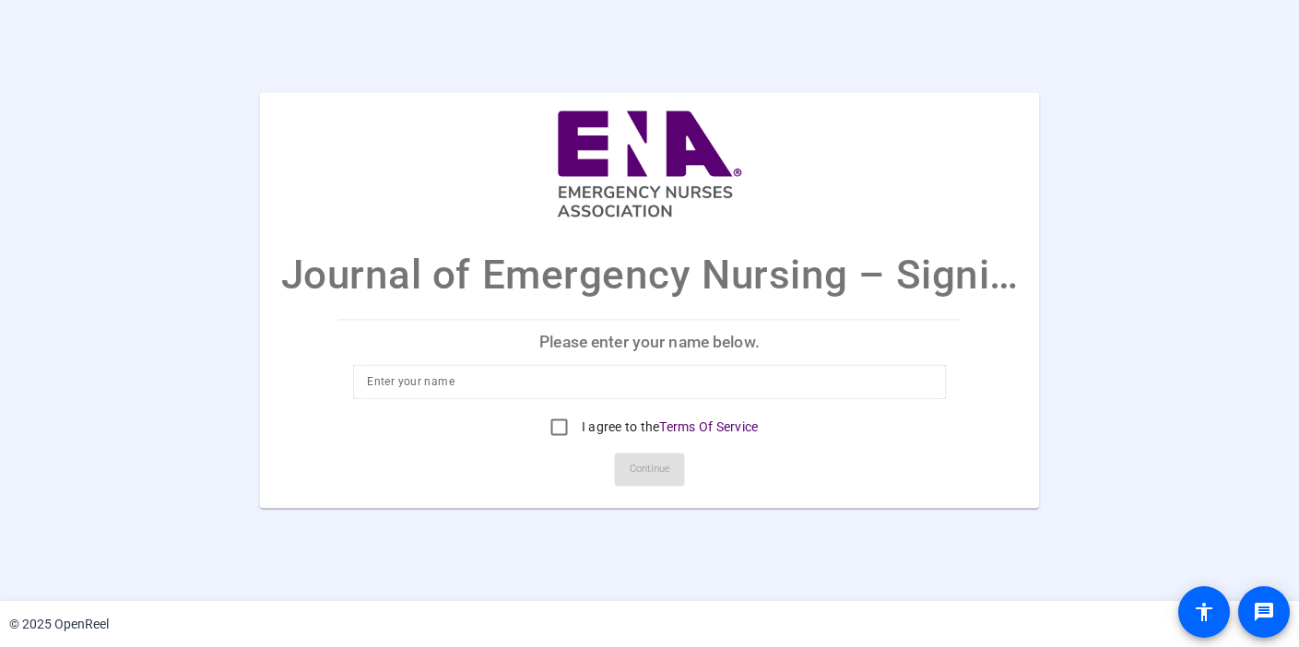 Image resolution: width=1299 pixels, height=647 pixels. I want to click on p: Please enter your name below., so click(649, 342).